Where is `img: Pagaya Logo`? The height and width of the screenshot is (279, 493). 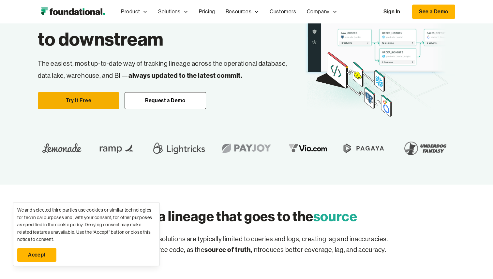
img: Pagaya Logo is located at coordinates (363, 148).